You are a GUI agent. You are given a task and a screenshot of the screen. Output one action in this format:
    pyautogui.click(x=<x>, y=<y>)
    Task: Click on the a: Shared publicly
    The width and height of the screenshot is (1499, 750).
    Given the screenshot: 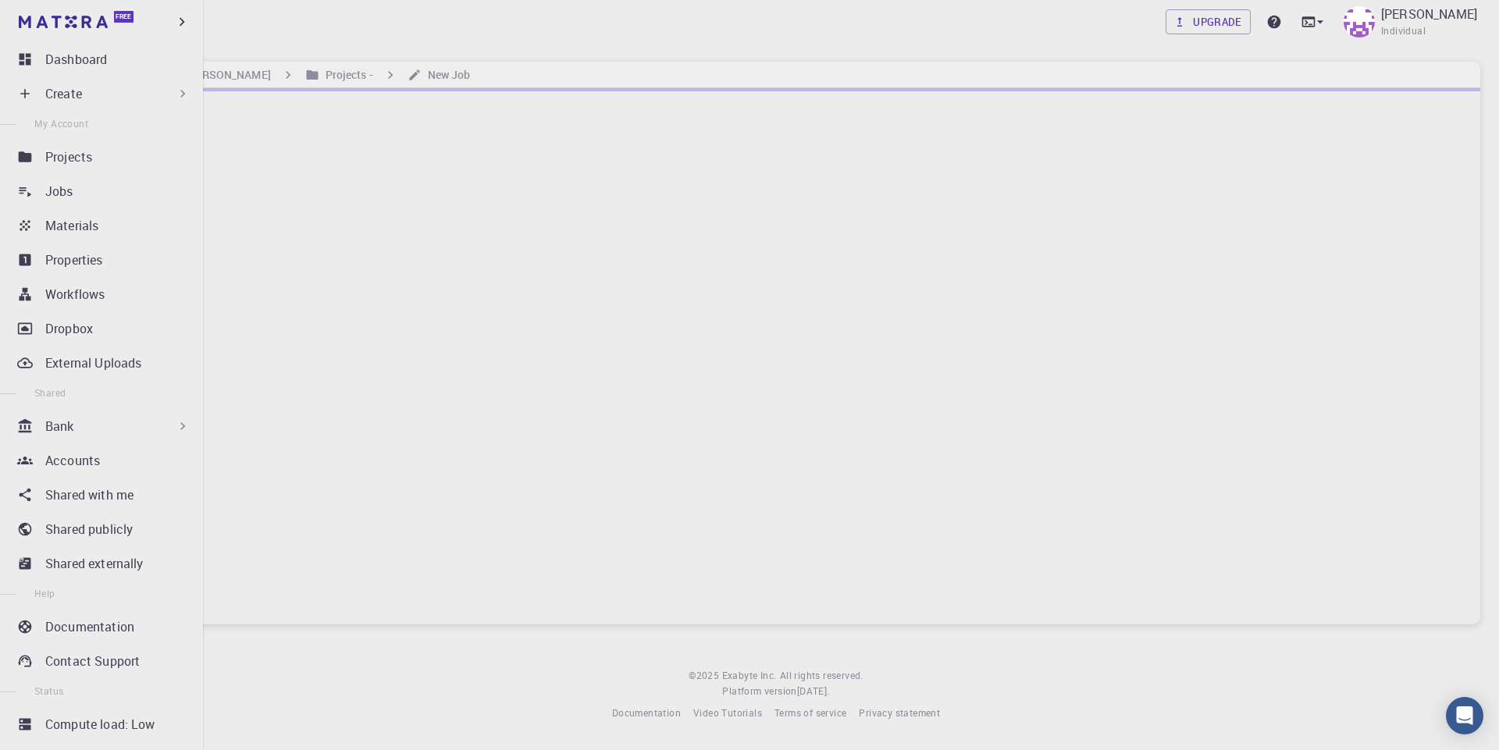 What is the action you would take?
    pyautogui.click(x=105, y=529)
    